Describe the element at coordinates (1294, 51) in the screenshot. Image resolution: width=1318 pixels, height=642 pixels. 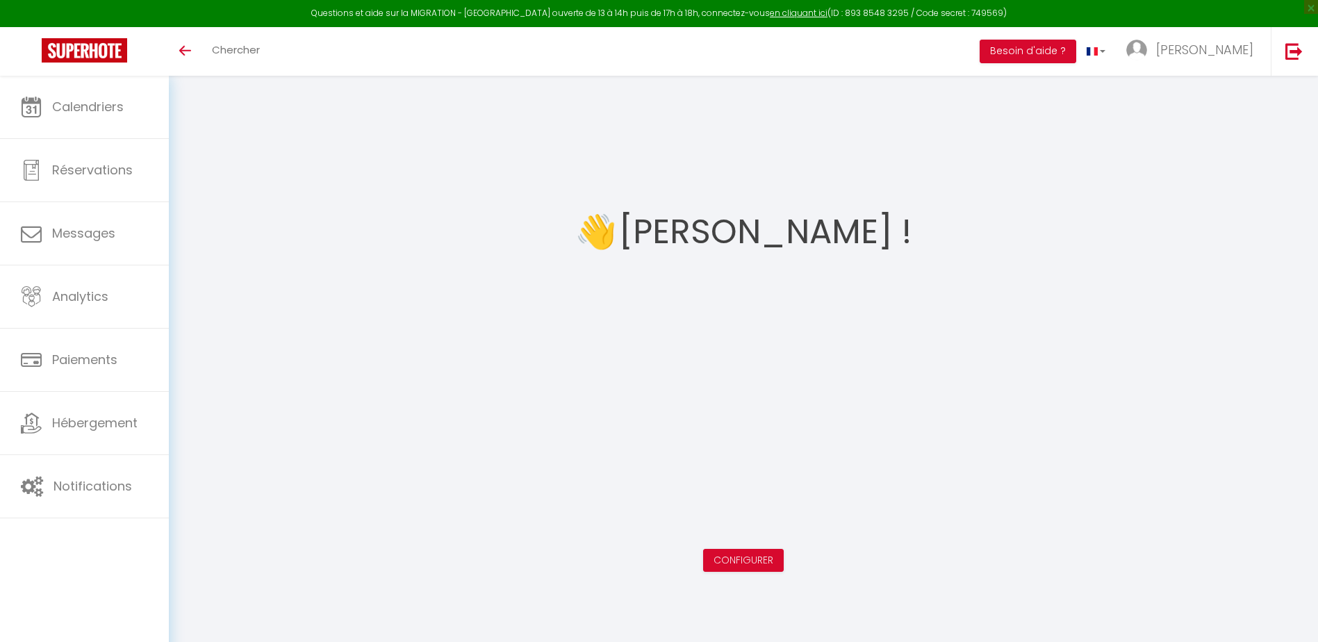
I see `img: logout` at that location.